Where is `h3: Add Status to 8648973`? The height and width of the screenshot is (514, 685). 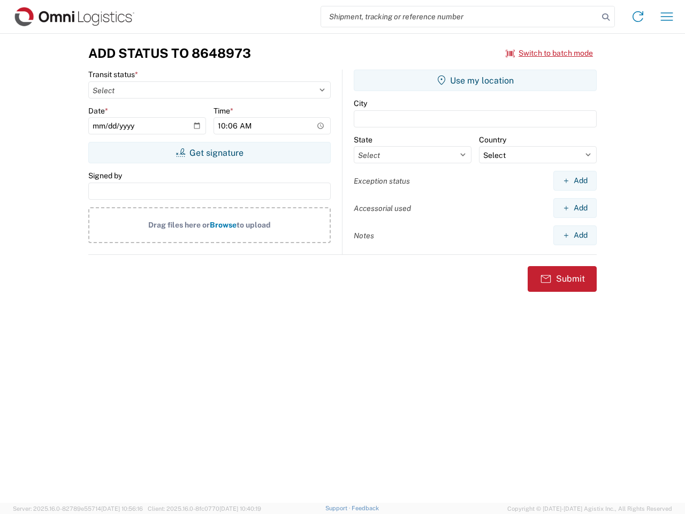 h3: Add Status to 8648973 is located at coordinates (170, 53).